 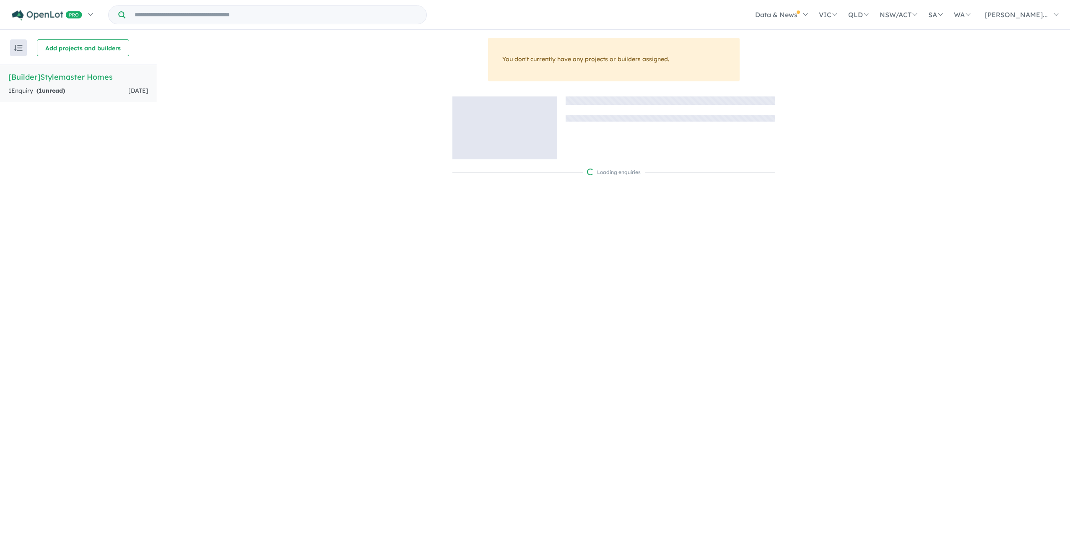 I want to click on h5: [Builder] Stylemaster Homes, so click(x=78, y=77).